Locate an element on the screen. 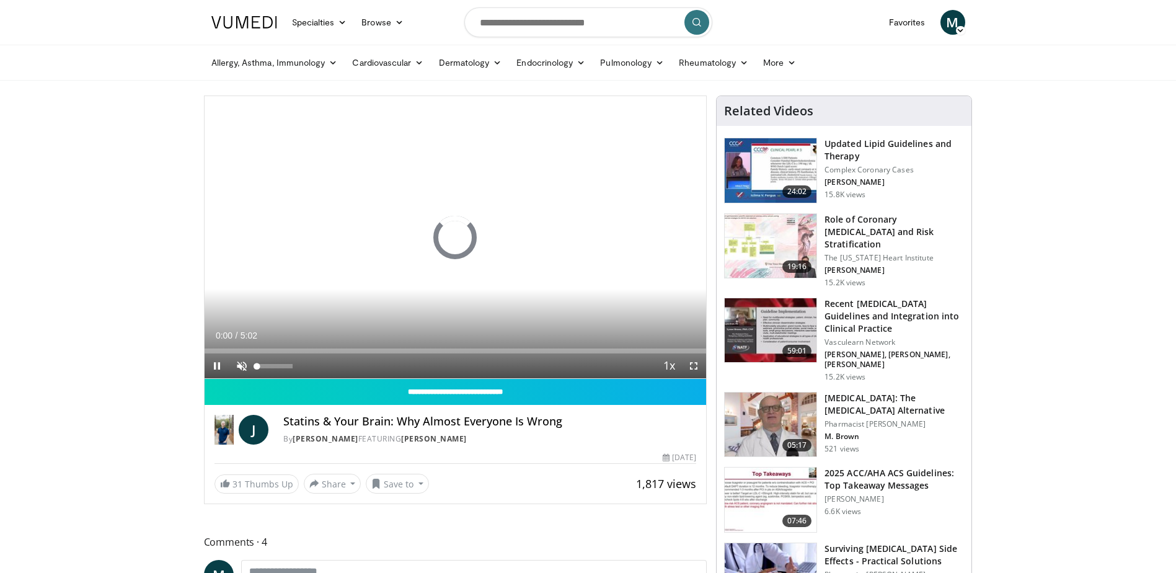 Image resolution: width=1176 pixels, height=573 pixels. span: M is located at coordinates (953, 22).